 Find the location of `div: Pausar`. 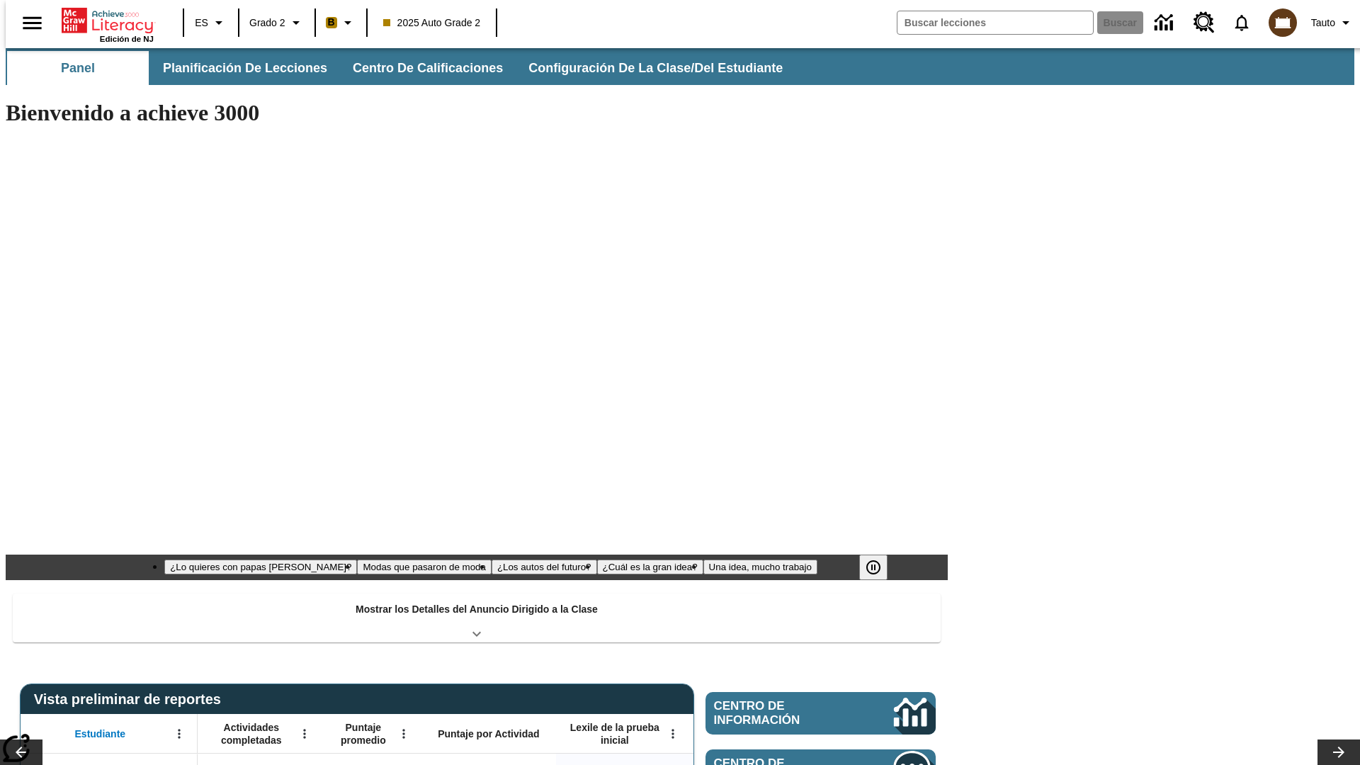

div: Pausar is located at coordinates (881, 568).